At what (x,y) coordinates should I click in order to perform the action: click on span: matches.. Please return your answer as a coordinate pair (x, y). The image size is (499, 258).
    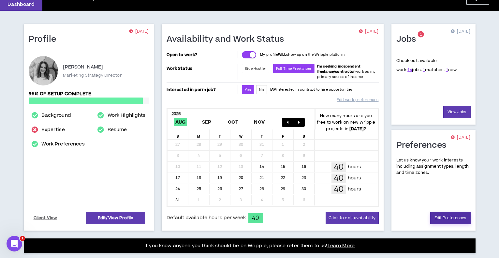
    Looking at the image, I should click on (434, 70).